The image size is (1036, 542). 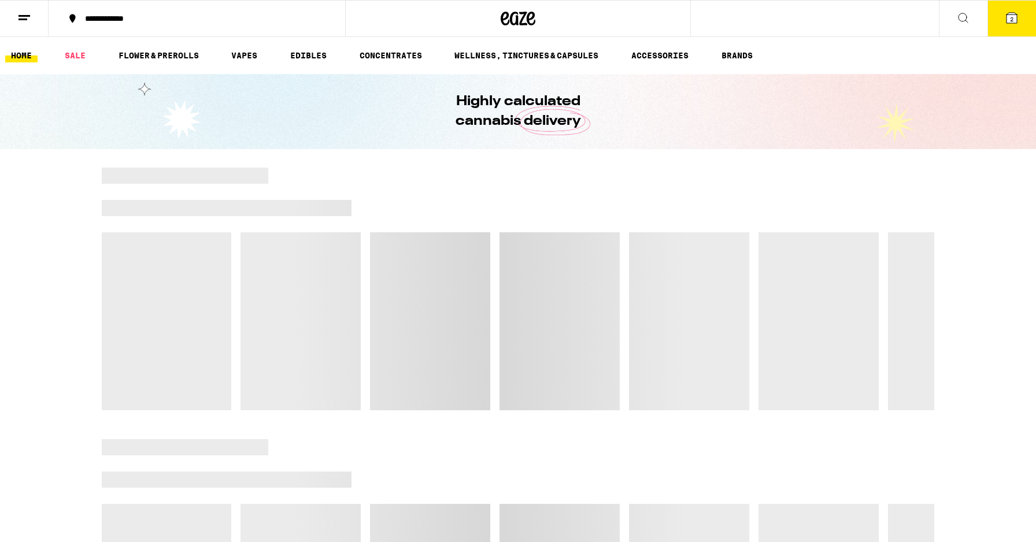 What do you see at coordinates (737, 56) in the screenshot?
I see `button: BRANDS` at bounding box center [737, 56].